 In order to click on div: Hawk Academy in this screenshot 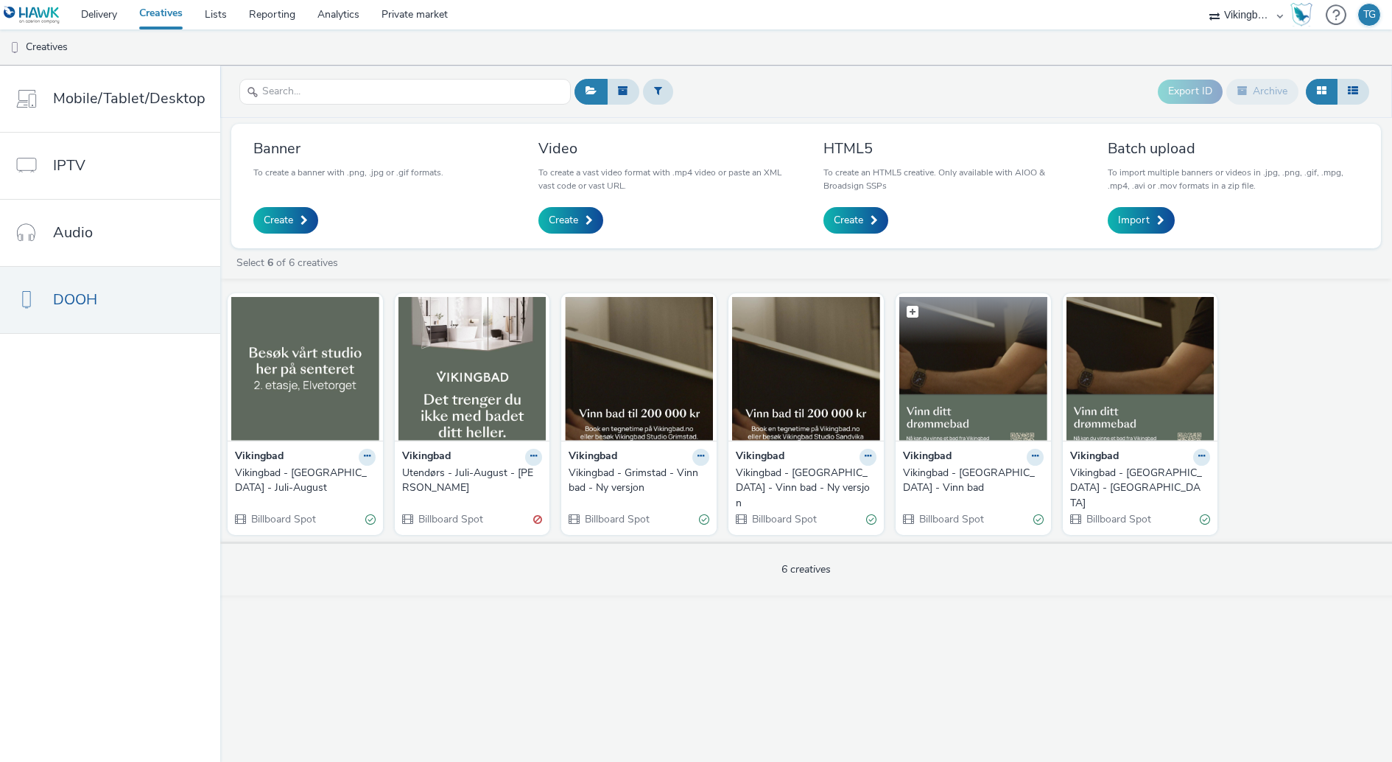, I will do `click(1302, 15)`.